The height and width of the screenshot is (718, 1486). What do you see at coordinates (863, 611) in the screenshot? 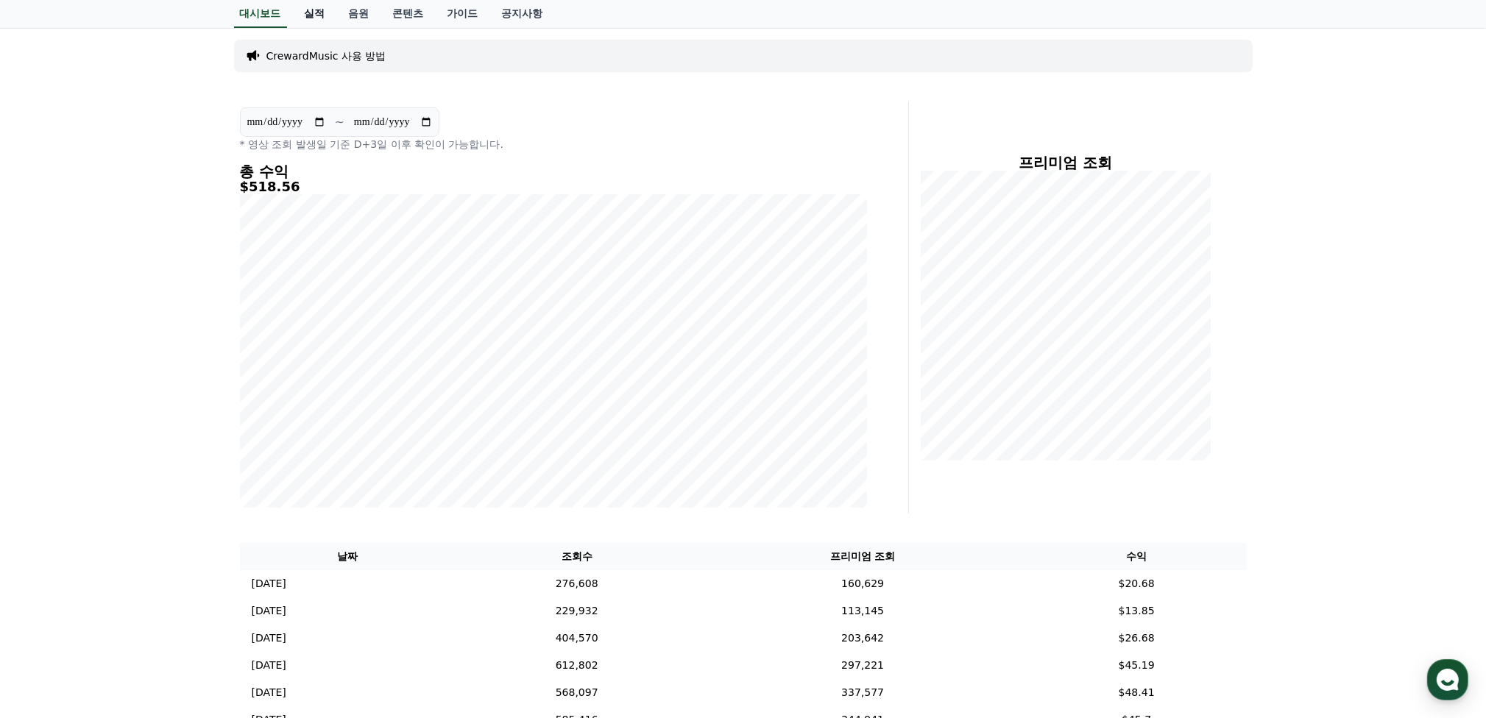
I see `td: 113,145` at bounding box center [863, 611].